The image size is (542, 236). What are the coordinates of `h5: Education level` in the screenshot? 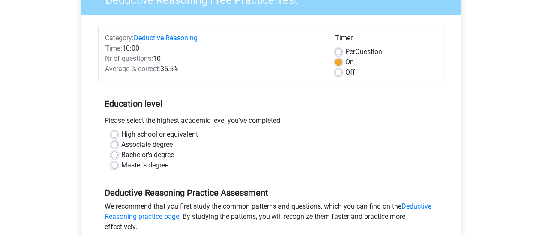 It's located at (271, 104).